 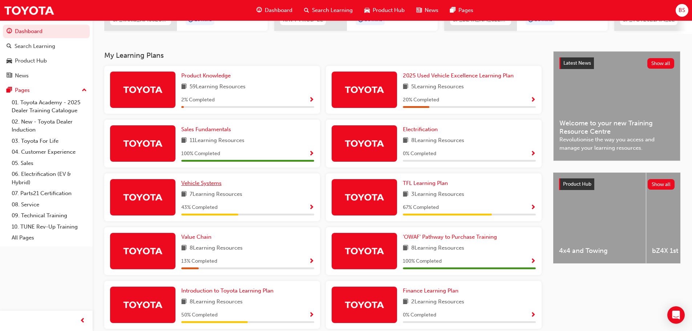 What do you see at coordinates (9, 61) in the screenshot?
I see `span: car-icon` at bounding box center [9, 61].